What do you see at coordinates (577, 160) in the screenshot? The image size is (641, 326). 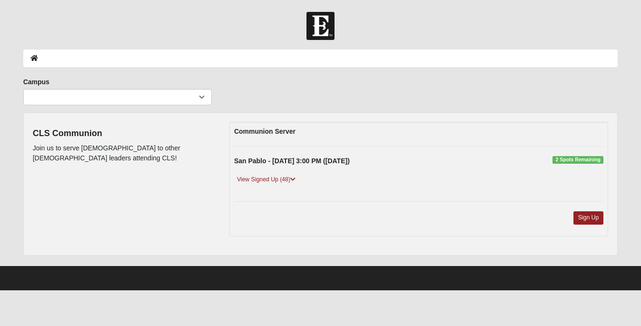 I see `span: 2 Spots Remaining` at bounding box center [577, 160].